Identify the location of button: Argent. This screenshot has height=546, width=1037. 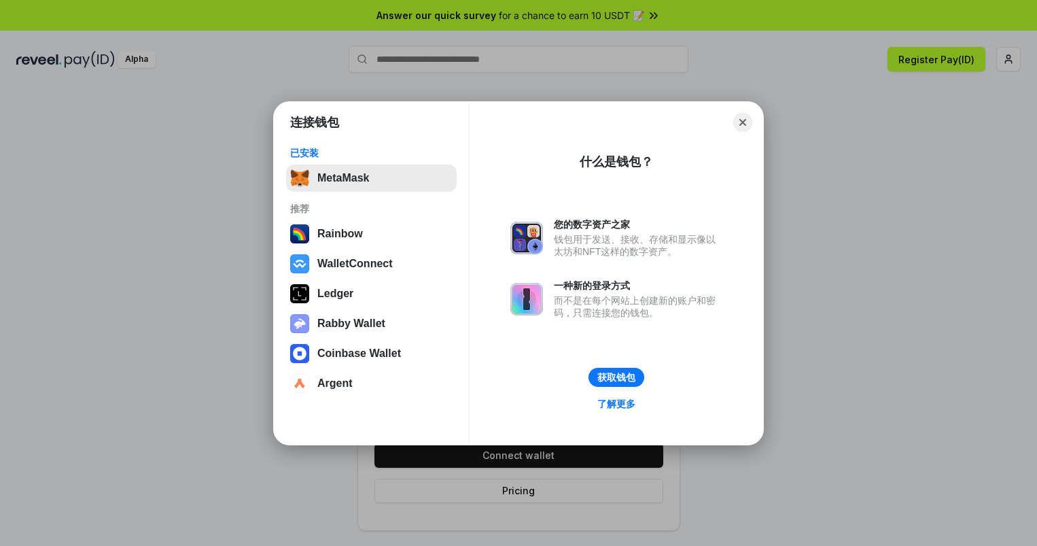
(371, 383).